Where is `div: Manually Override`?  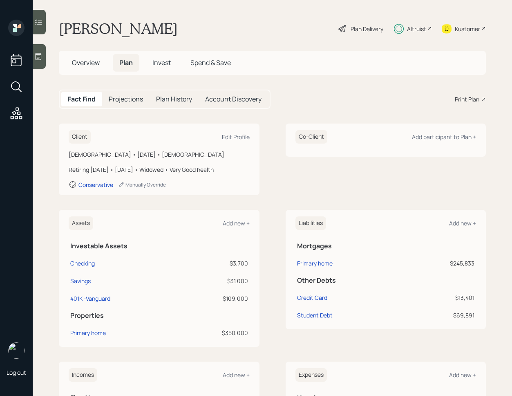 div: Manually Override is located at coordinates (142, 184).